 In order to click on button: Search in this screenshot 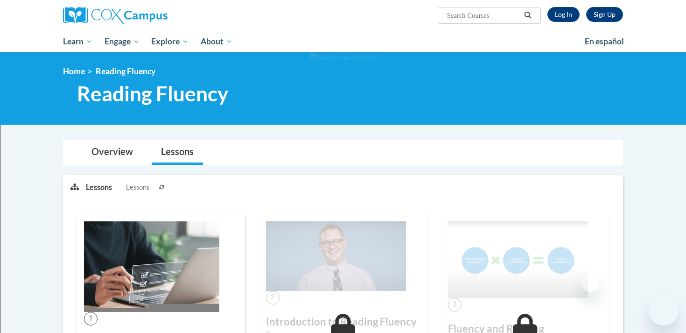, I will do `click(528, 15)`.